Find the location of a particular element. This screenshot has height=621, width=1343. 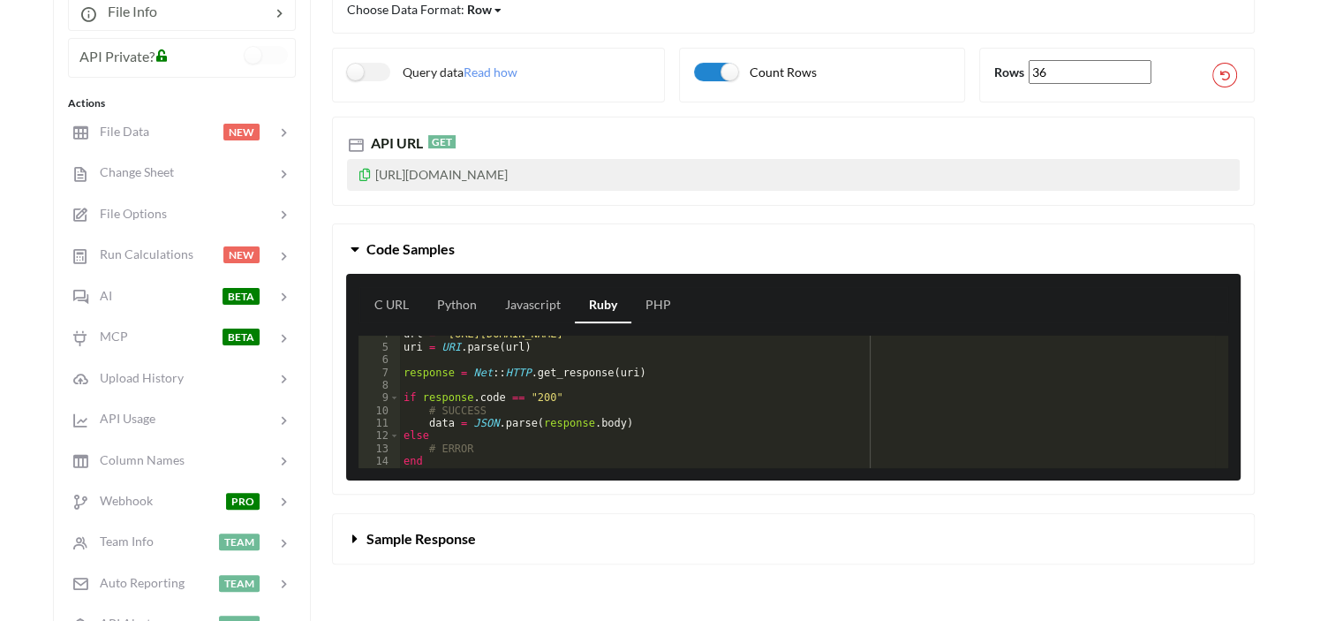

div: 7 is located at coordinates (379, 373).